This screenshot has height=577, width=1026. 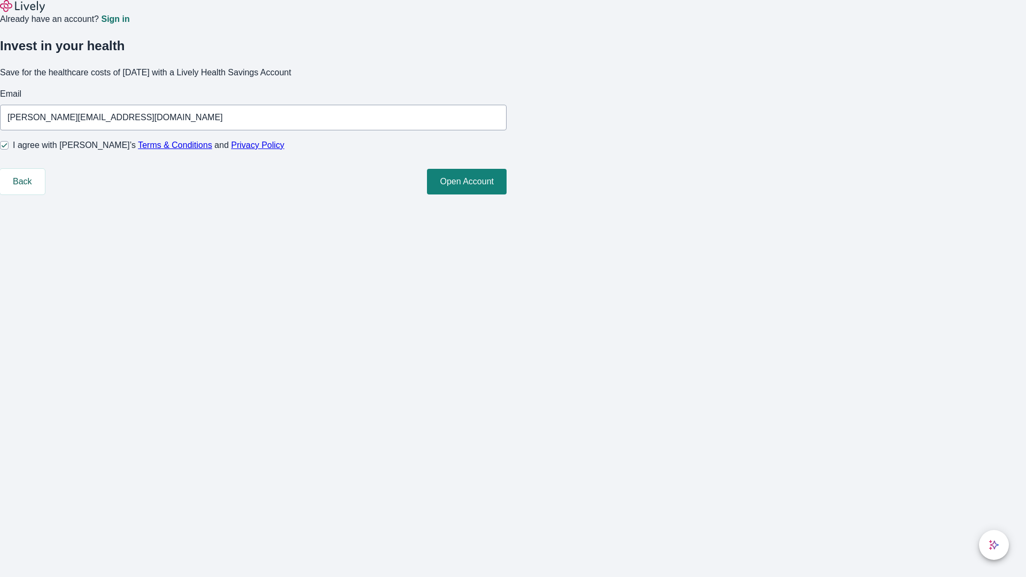 I want to click on a: Privacy Policy, so click(x=258, y=145).